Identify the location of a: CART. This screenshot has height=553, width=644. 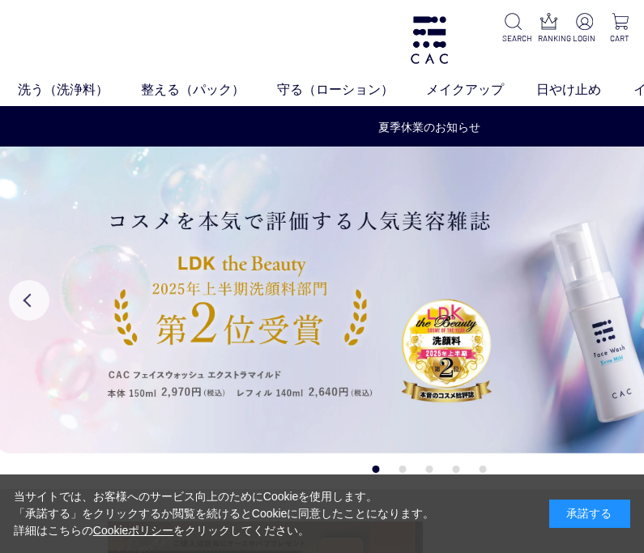
(620, 28).